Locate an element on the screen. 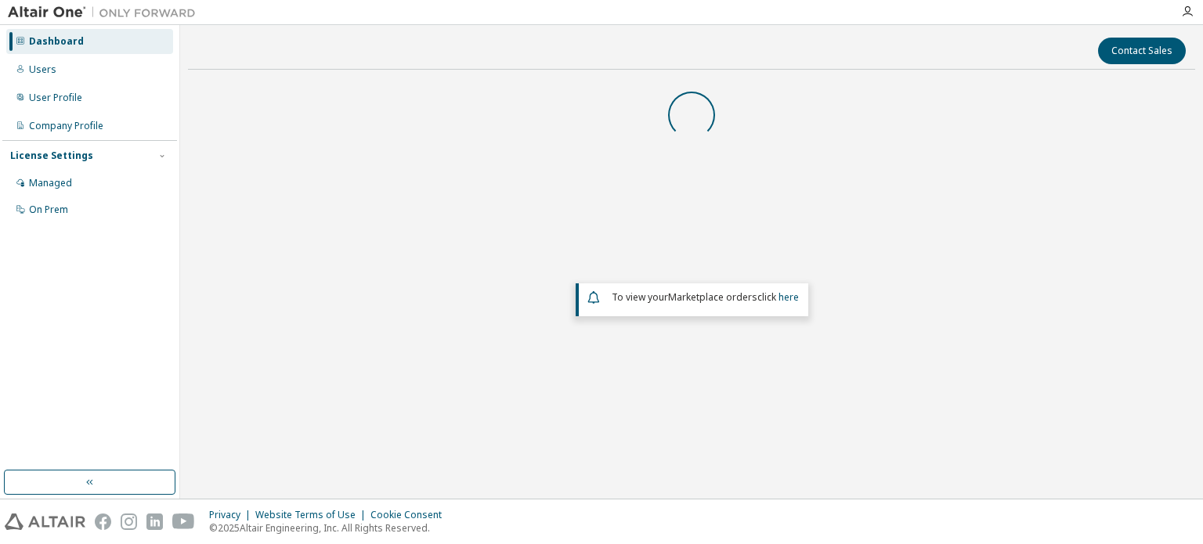 The height and width of the screenshot is (544, 1203). a: here is located at coordinates (789, 297).